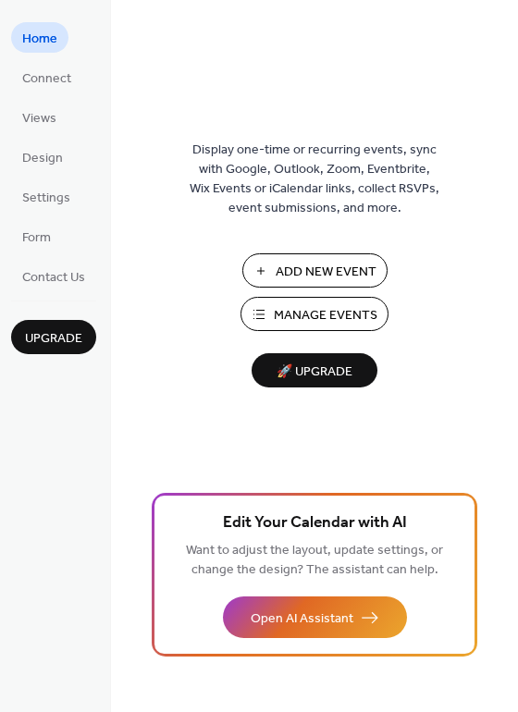 The height and width of the screenshot is (712, 518). What do you see at coordinates (314, 313) in the screenshot?
I see `button: Manage Events` at bounding box center [314, 313].